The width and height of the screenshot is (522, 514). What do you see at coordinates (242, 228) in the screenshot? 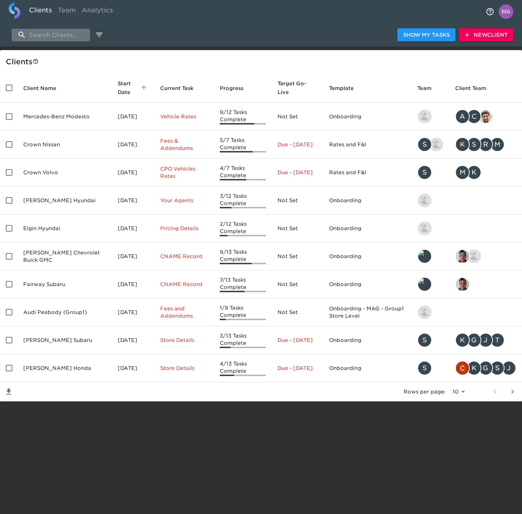
I see `td: 2/12 Tasks Complete` at bounding box center [242, 228].